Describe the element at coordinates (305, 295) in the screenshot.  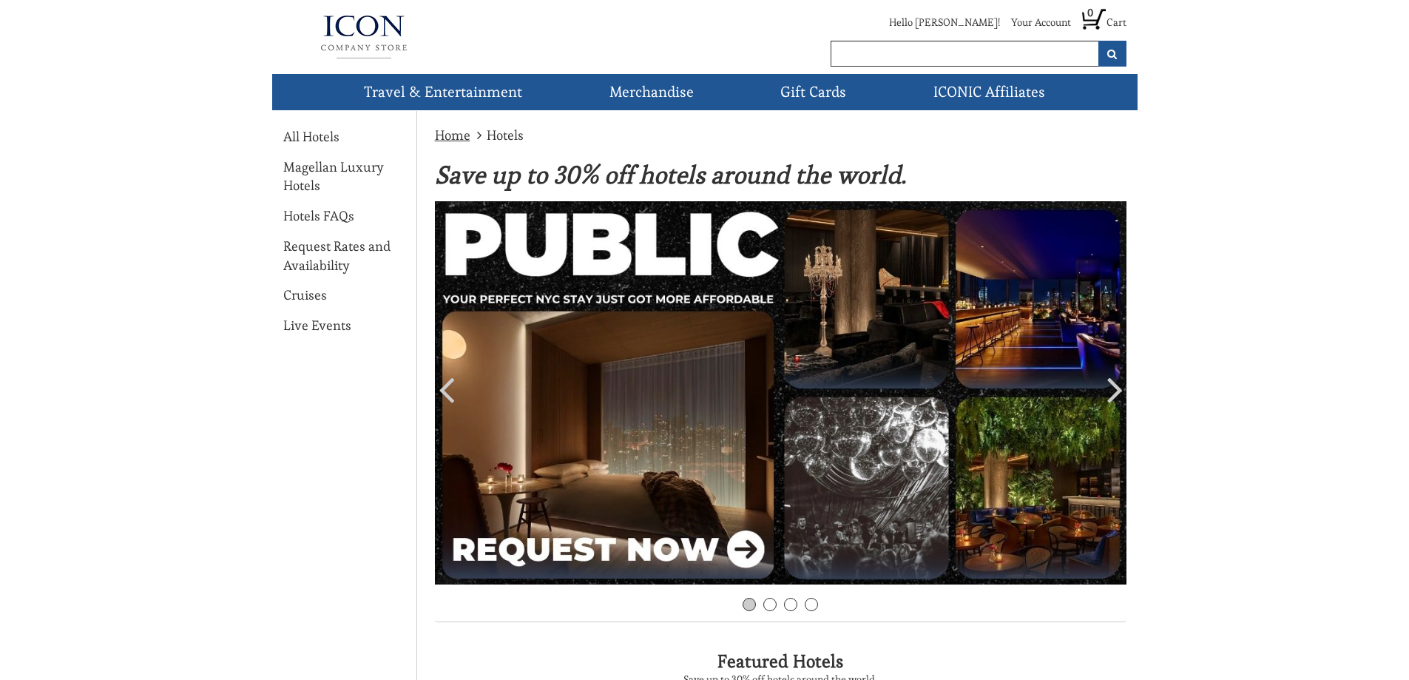
I see `a: Cruises` at that location.